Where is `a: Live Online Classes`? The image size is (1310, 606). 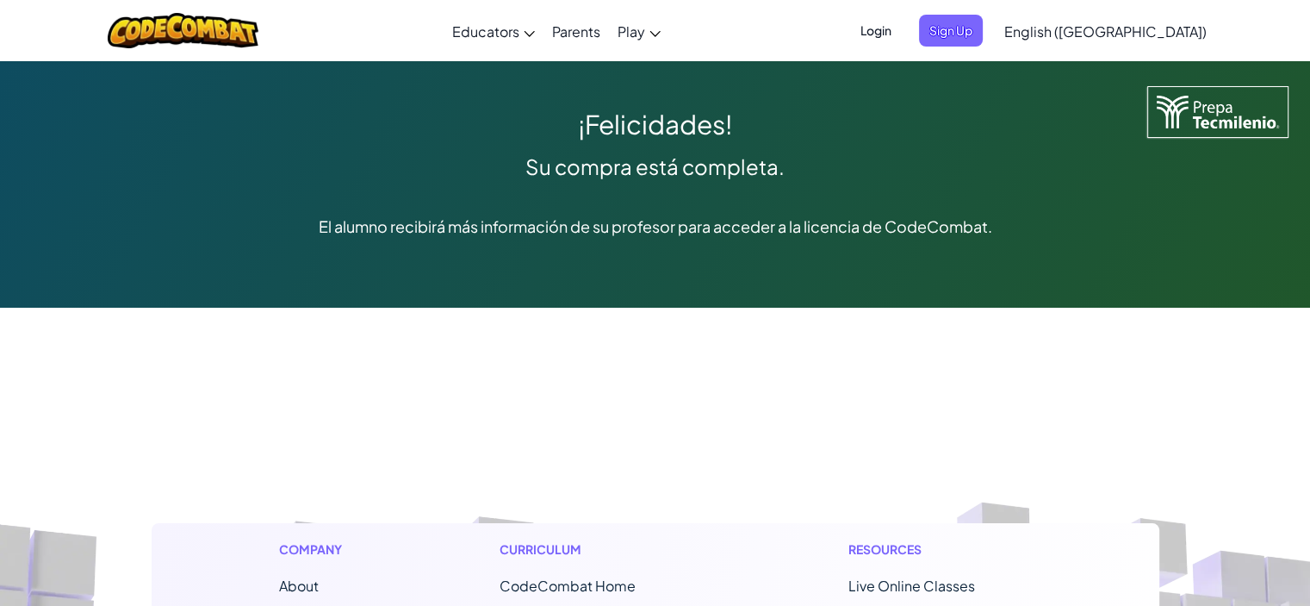
a: Live Online Classes is located at coordinates (911, 585).